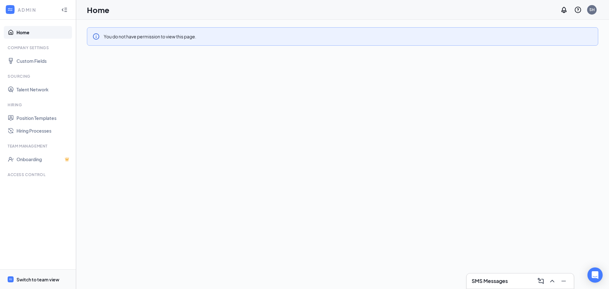 The width and height of the screenshot is (609, 289). Describe the element at coordinates (490, 281) in the screenshot. I see `h3: SMS Messages` at that location.